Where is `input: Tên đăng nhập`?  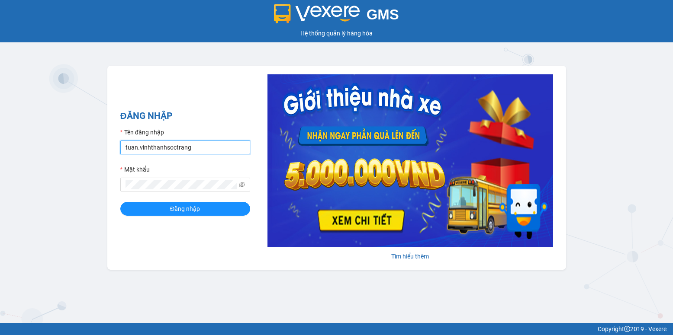 input: Tên đăng nhập is located at coordinates (185, 147).